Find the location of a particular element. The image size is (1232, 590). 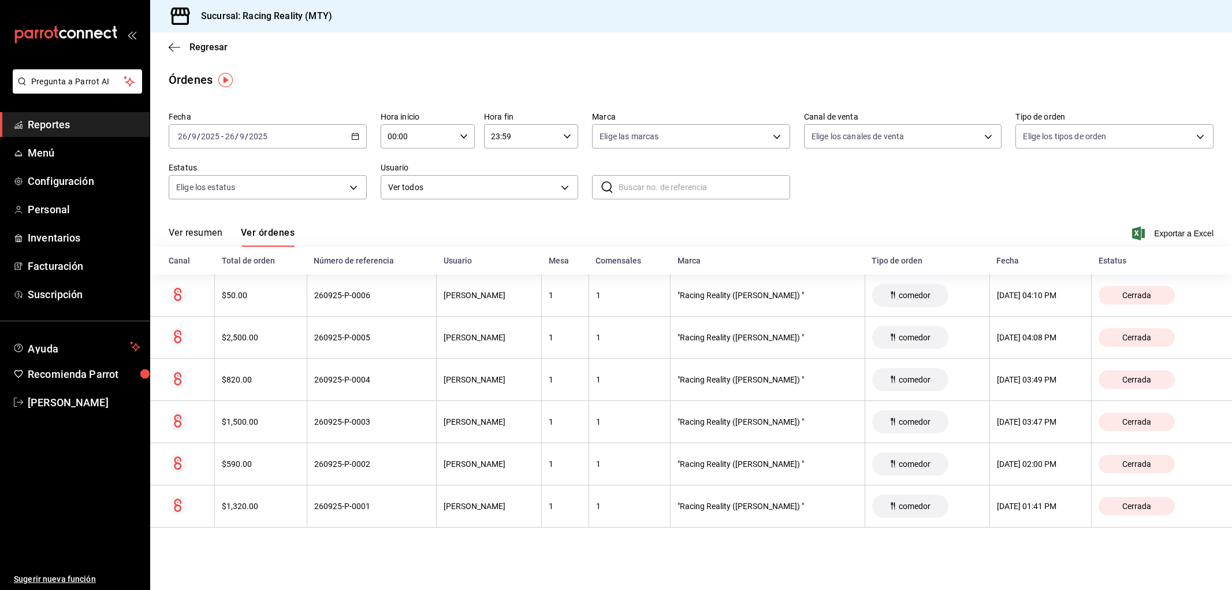

span: Personal is located at coordinates (84, 209).